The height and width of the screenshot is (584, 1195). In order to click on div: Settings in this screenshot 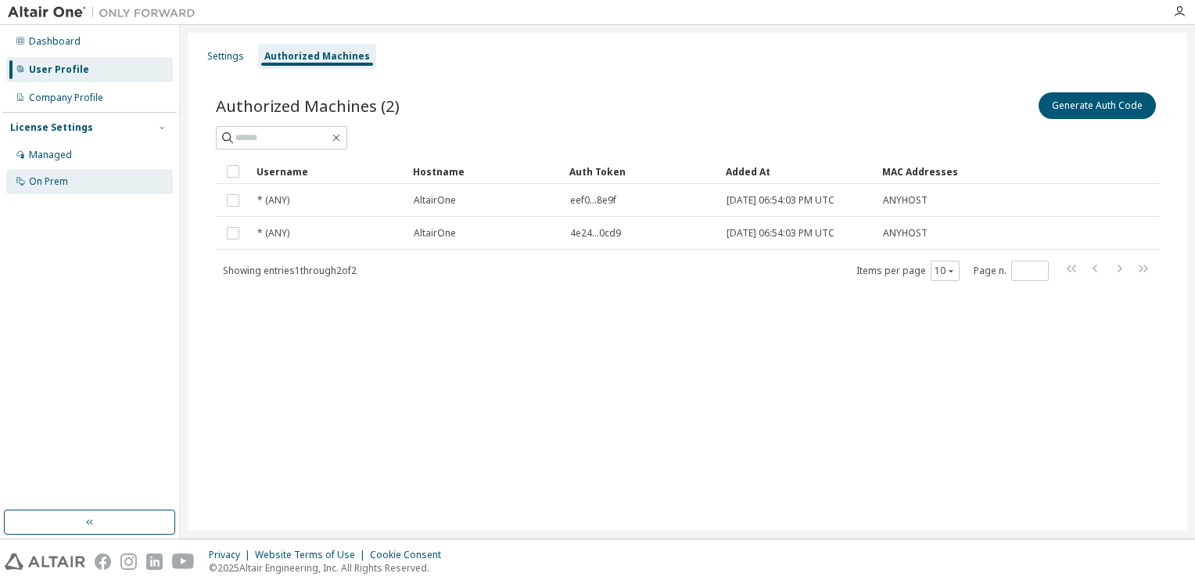, I will do `click(225, 56)`.